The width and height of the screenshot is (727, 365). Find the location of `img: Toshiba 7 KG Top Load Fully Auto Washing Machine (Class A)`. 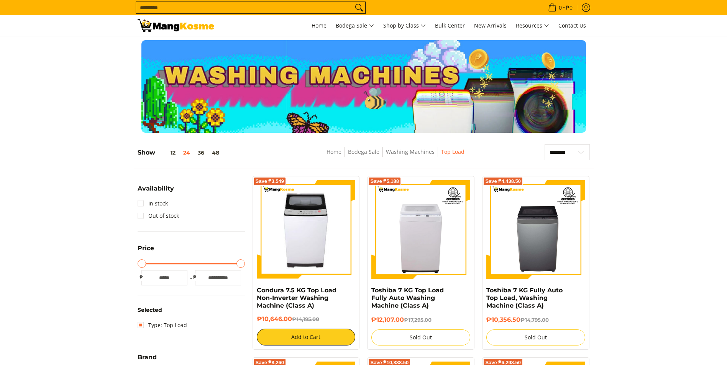

img: Toshiba 7 KG Top Load Fully Auto Washing Machine (Class A) is located at coordinates (421, 230).